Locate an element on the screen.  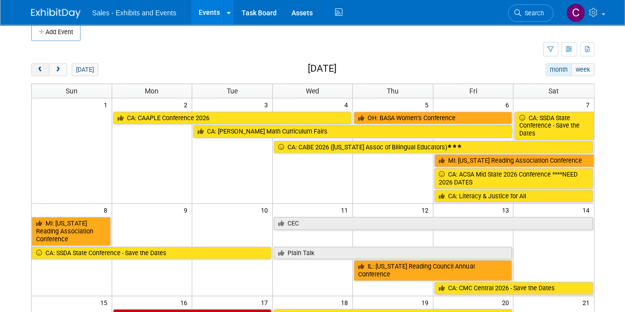
span: 9 is located at coordinates (187, 210).